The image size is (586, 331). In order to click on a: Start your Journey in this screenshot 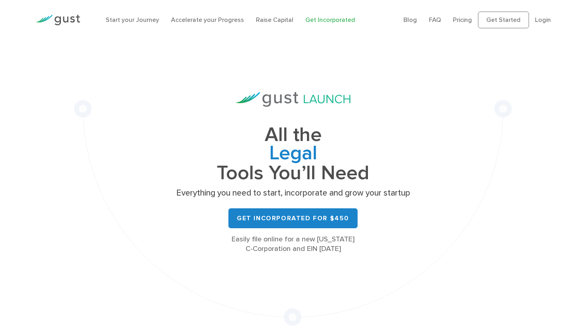, I will do `click(132, 20)`.